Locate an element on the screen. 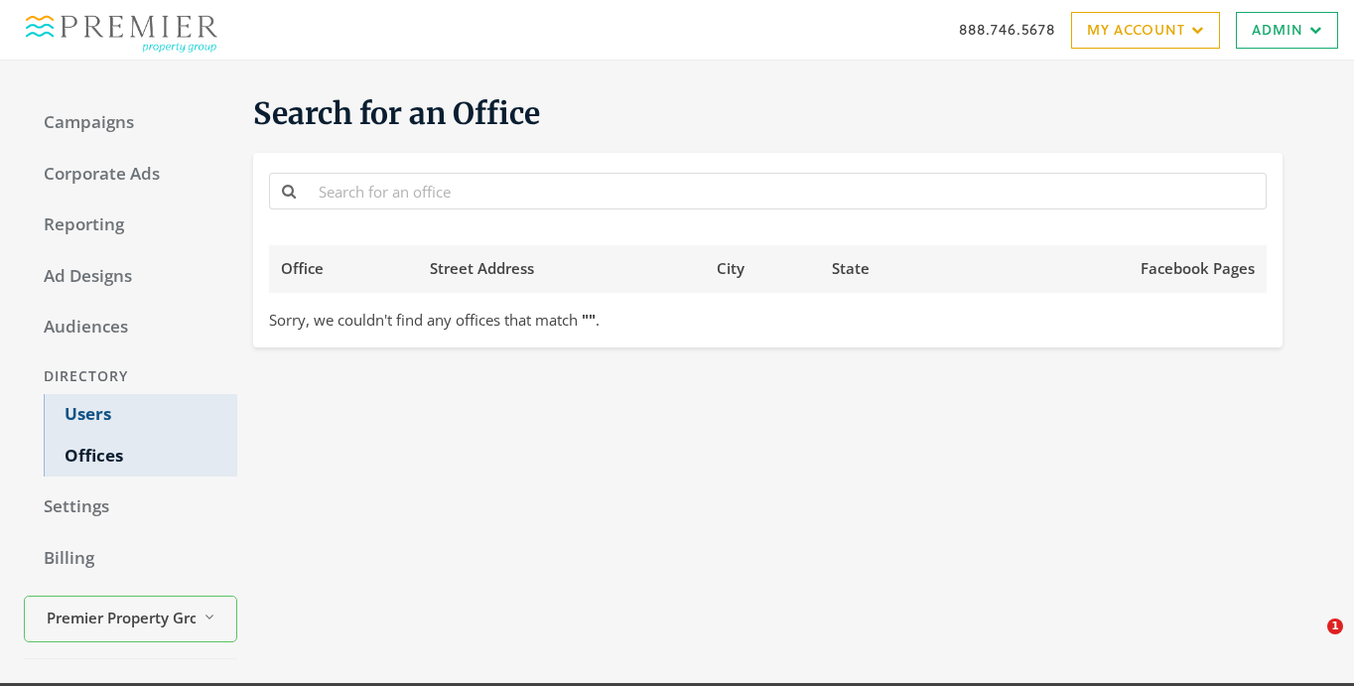 The image size is (1354, 686). th: Street Address is located at coordinates (561, 268).